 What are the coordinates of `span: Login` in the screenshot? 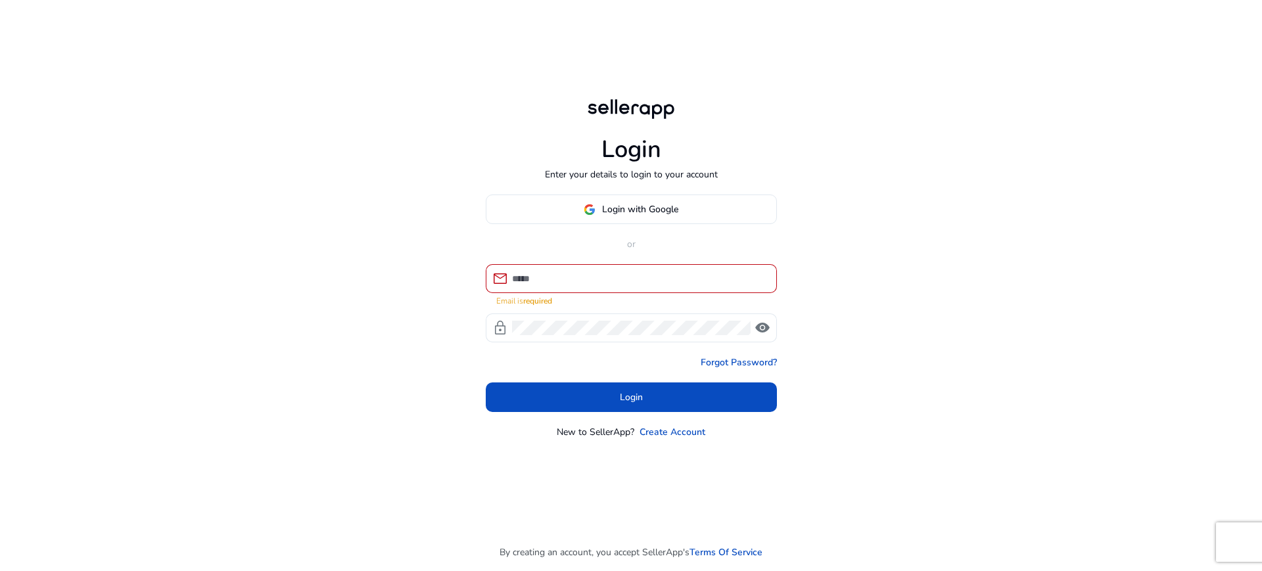 It's located at (631, 397).